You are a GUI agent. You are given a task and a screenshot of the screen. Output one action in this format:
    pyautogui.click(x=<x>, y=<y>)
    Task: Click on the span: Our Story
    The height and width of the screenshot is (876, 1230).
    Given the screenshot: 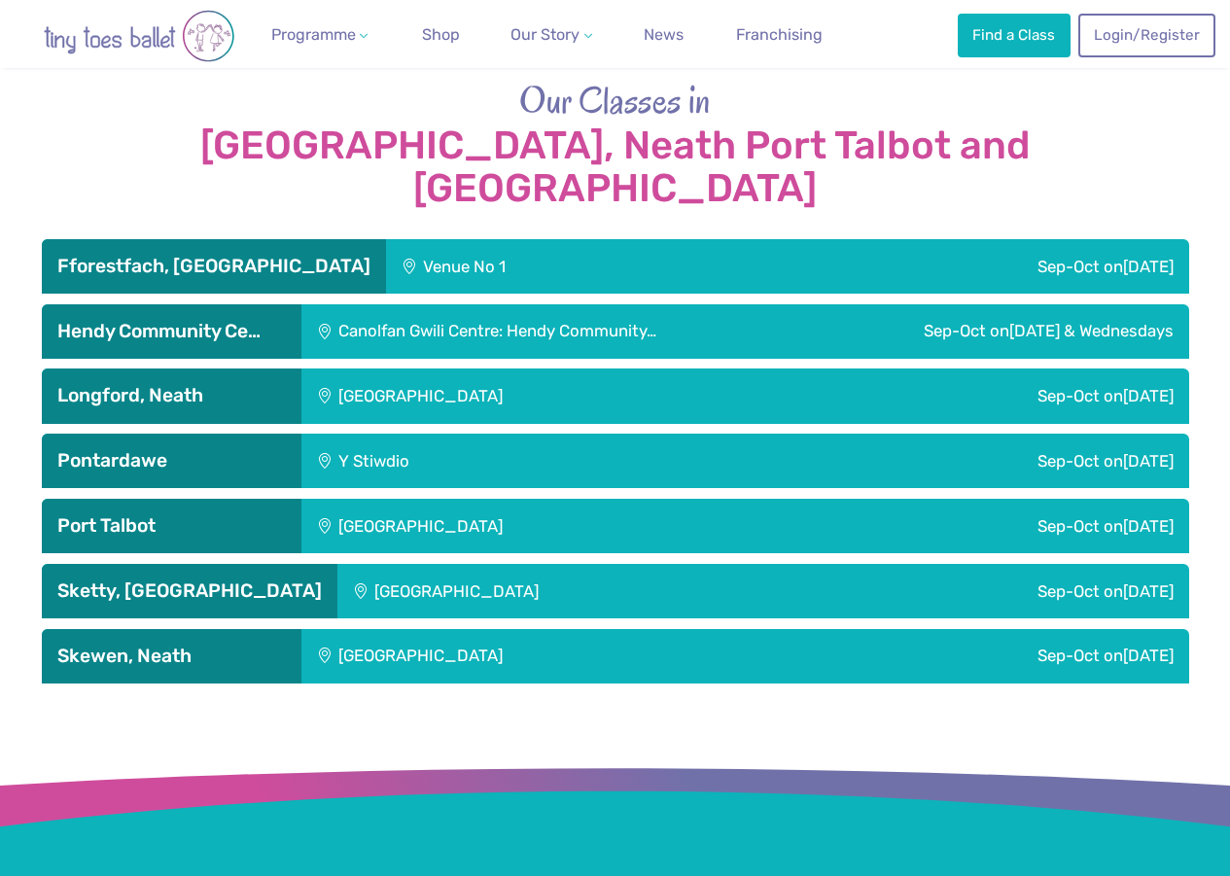 What is the action you would take?
    pyautogui.click(x=545, y=34)
    